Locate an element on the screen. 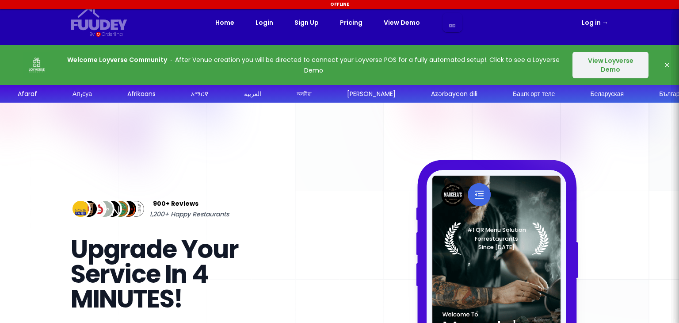 The height and width of the screenshot is (323, 679). button: View Loyverse Demo is located at coordinates (611, 65).